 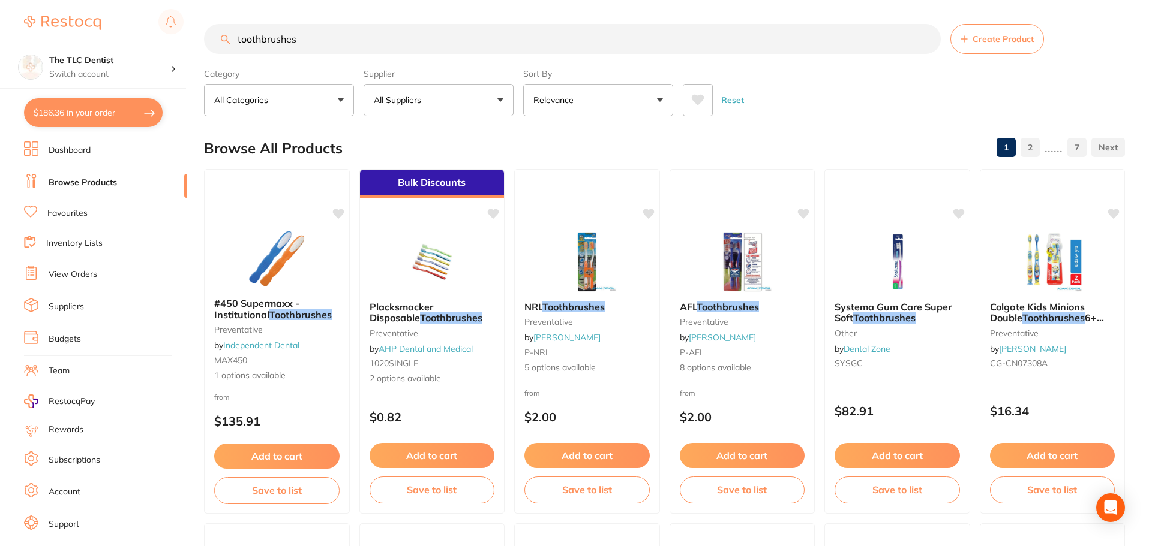 I want to click on p: $135.91, so click(x=277, y=421).